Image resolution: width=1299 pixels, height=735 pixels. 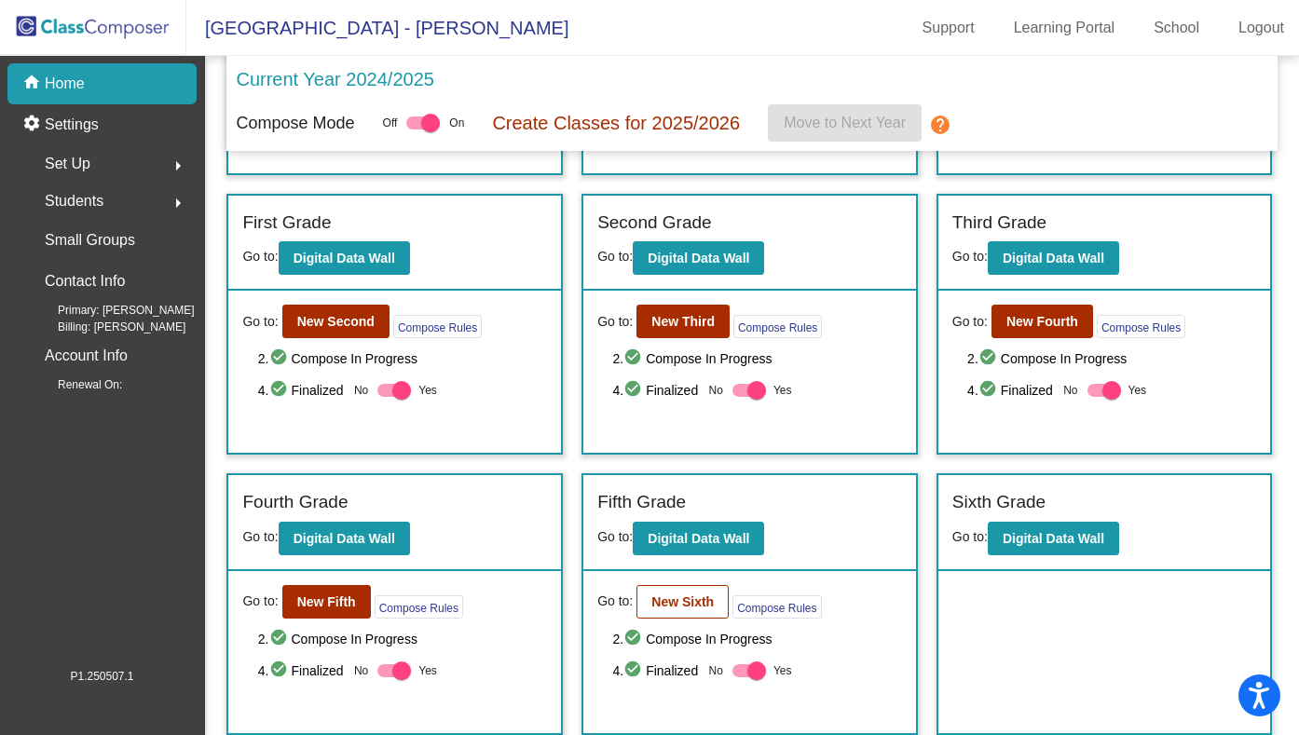 I want to click on button: Move to Next Year, so click(x=844, y=123).